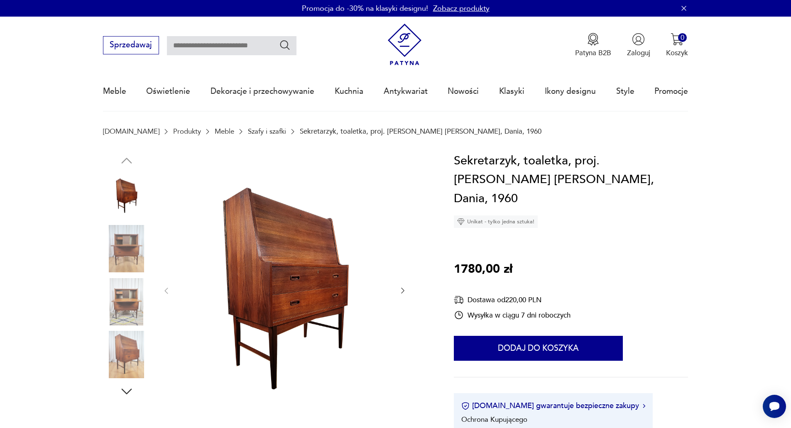  I want to click on div: Unikat - tylko jedna sztuka!, so click(495, 222).